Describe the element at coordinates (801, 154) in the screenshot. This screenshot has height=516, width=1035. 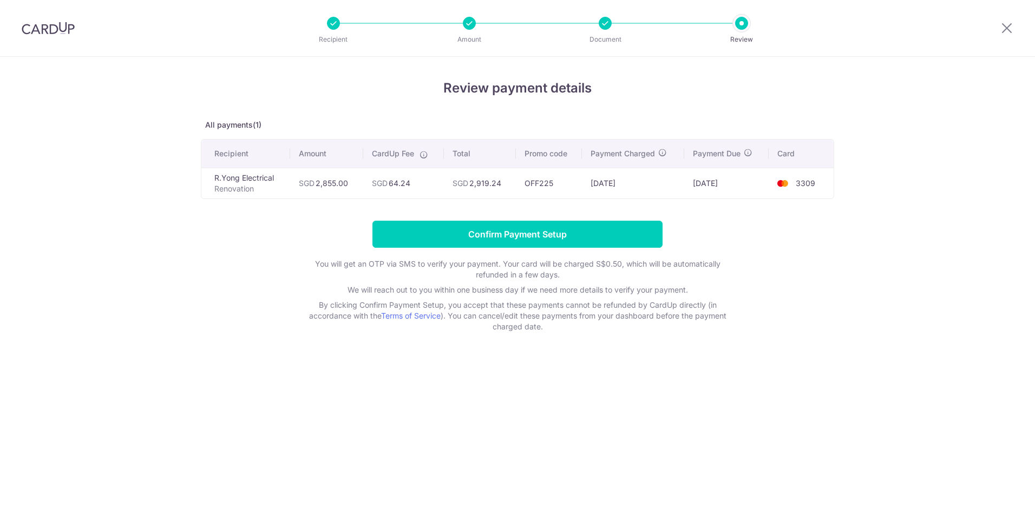
I see `th: Card` at that location.